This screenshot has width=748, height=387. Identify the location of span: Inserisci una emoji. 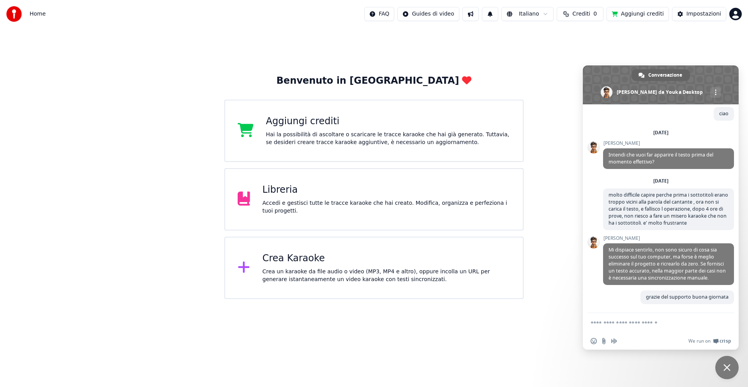
(594, 341).